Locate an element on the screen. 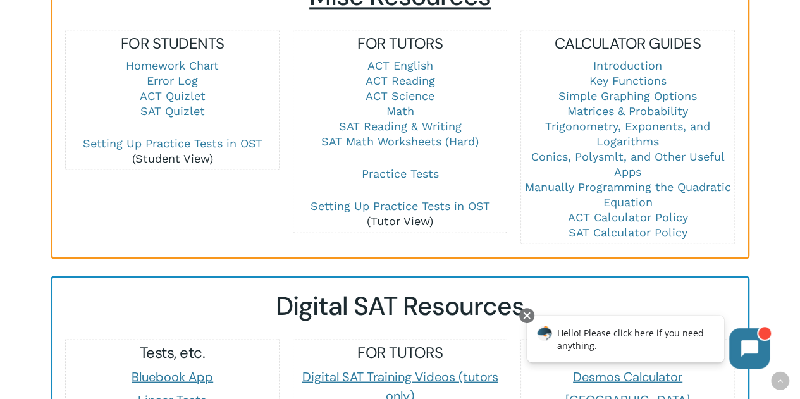  a: Desmos Calculator is located at coordinates (627, 376).